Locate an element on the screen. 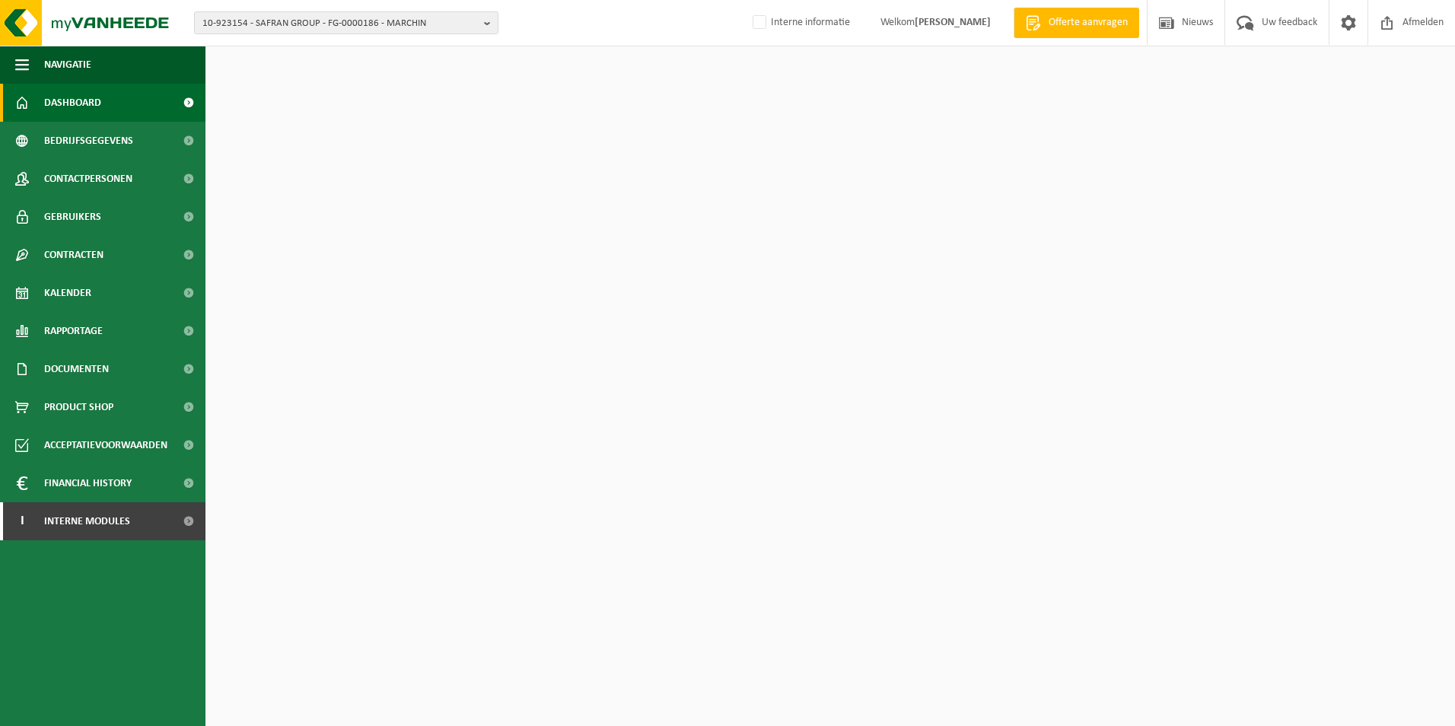 The width and height of the screenshot is (1455, 726). button: 10-923154 - SAFRAN GROUP - FG-0000186 - MARCHIN is located at coordinates (346, 23).